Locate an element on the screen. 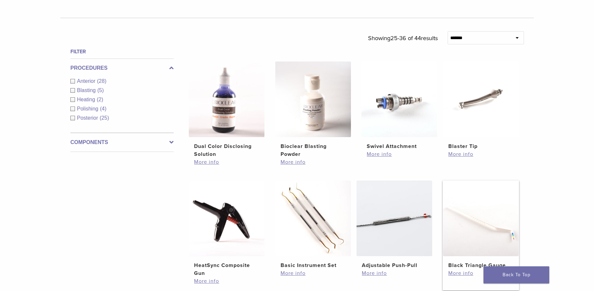  span: 25-36 of 44 is located at coordinates (406, 38).